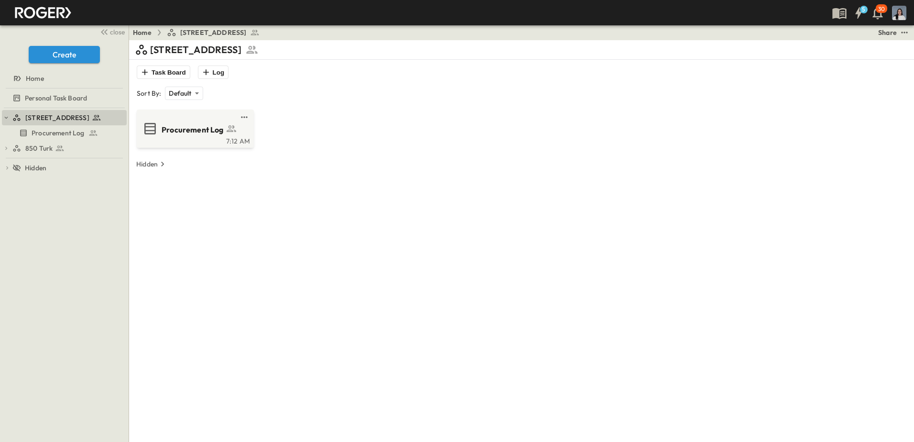  What do you see at coordinates (163, 72) in the screenshot?
I see `button: Task Board` at bounding box center [163, 72].